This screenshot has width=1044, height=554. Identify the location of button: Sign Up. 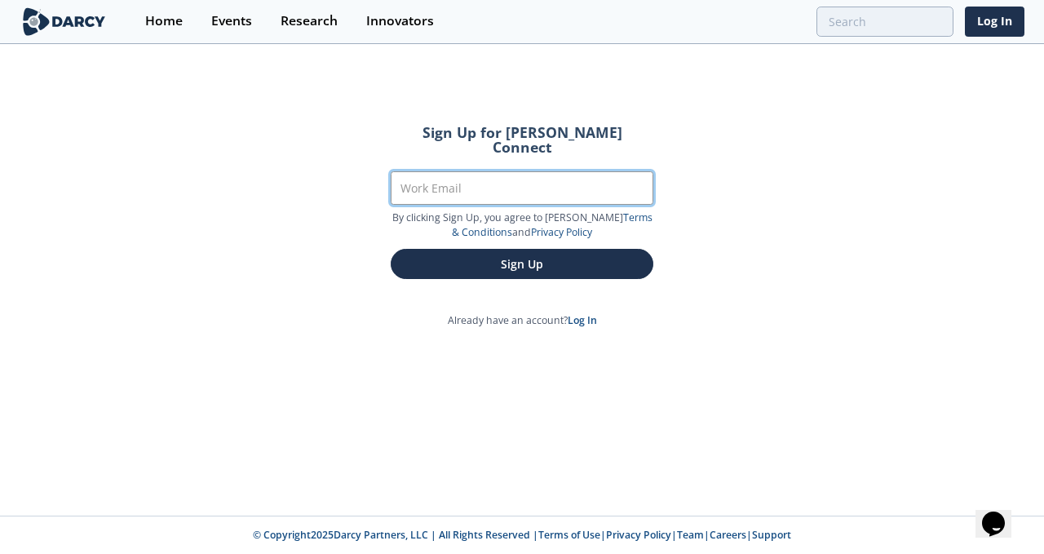
(522, 264).